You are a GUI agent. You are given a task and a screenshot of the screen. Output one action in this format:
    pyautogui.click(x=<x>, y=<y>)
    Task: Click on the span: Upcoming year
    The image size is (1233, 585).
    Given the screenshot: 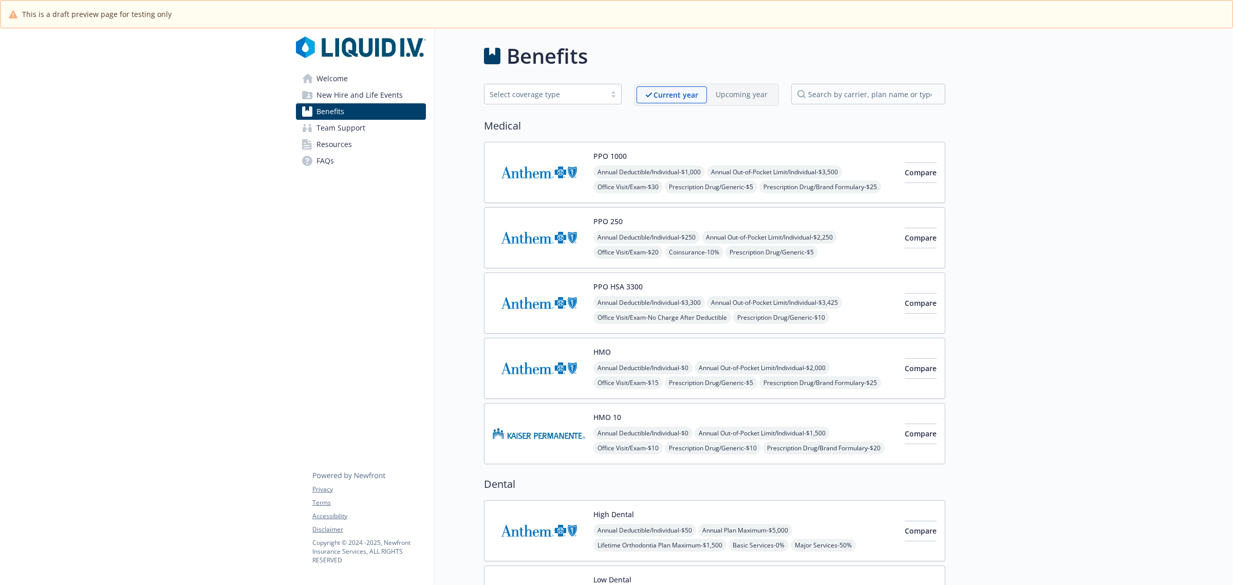 What is the action you would take?
    pyautogui.click(x=741, y=95)
    